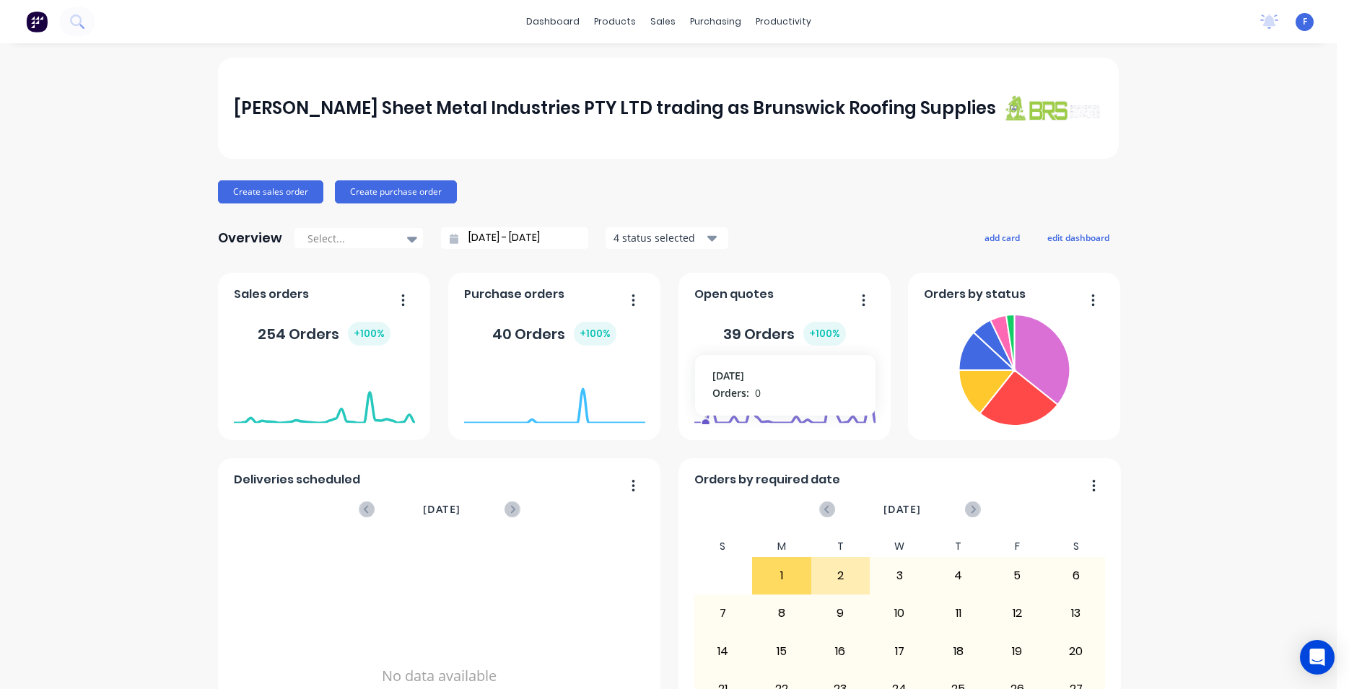 The width and height of the screenshot is (1349, 689). Describe the element at coordinates (899, 613) in the screenshot. I see `div: 10` at that location.